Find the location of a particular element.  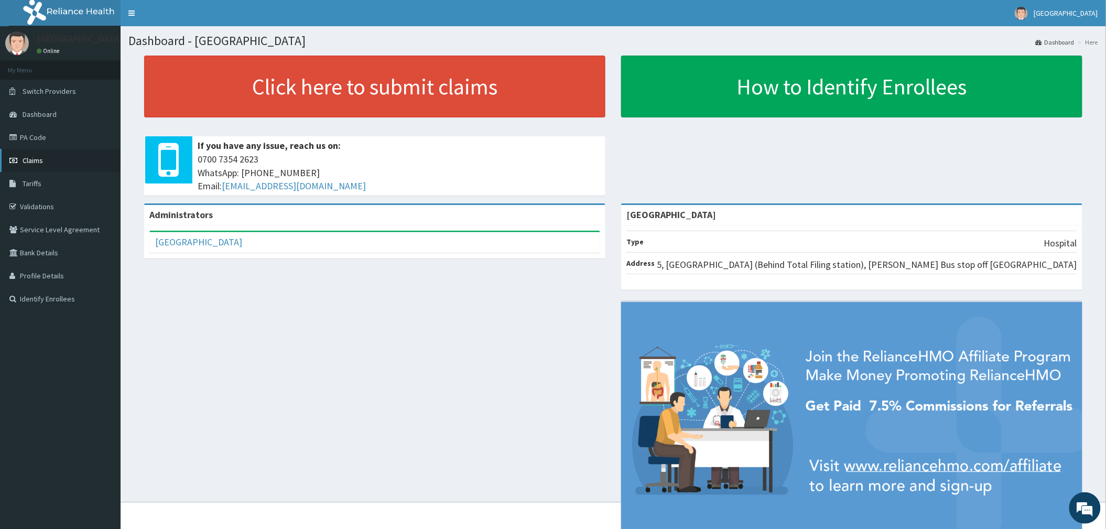

a: Click here to submit claims is located at coordinates (375, 86).